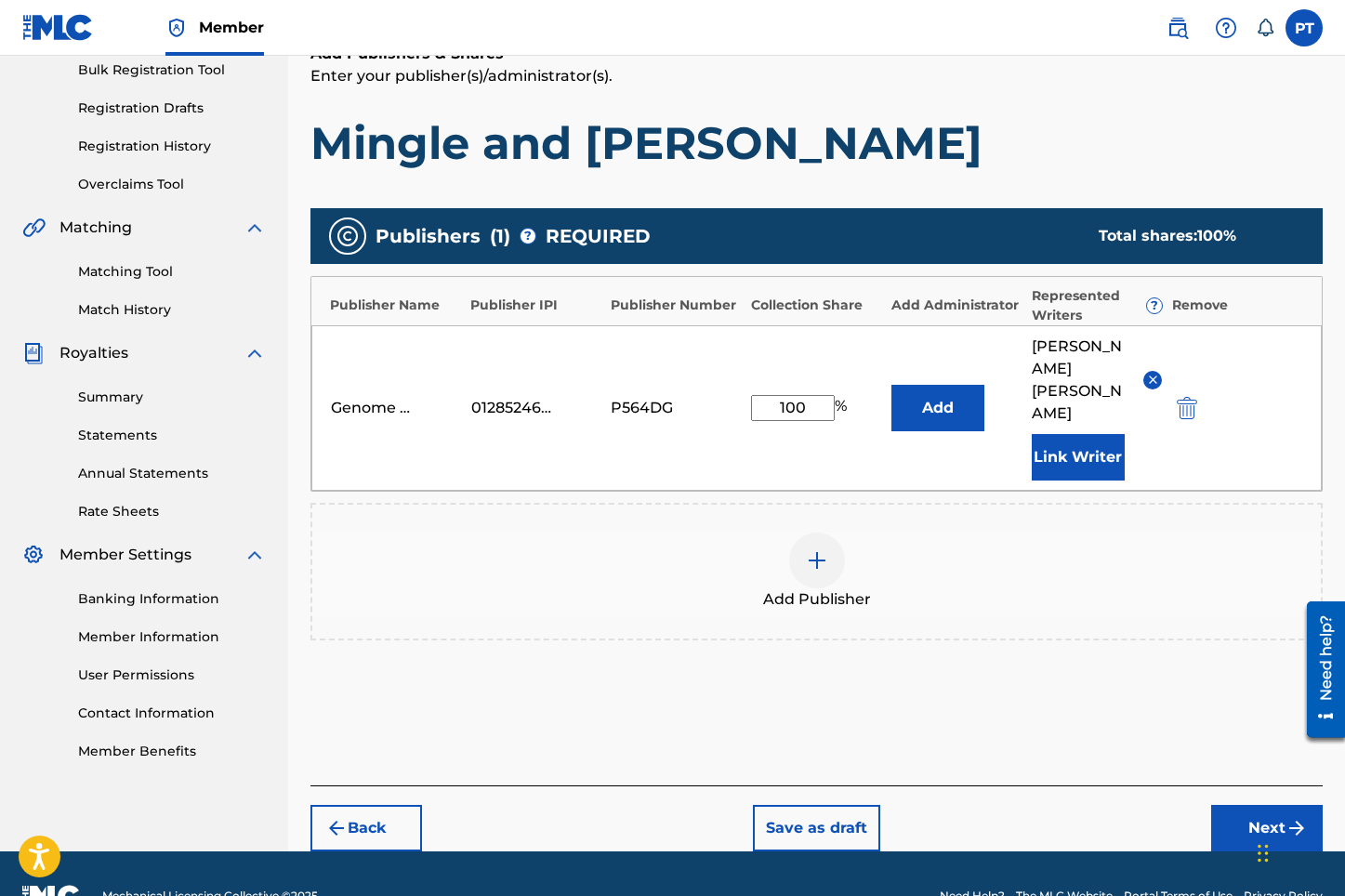 The image size is (1345, 896). Describe the element at coordinates (171, 397) in the screenshot. I see `a: Summary` at that location.